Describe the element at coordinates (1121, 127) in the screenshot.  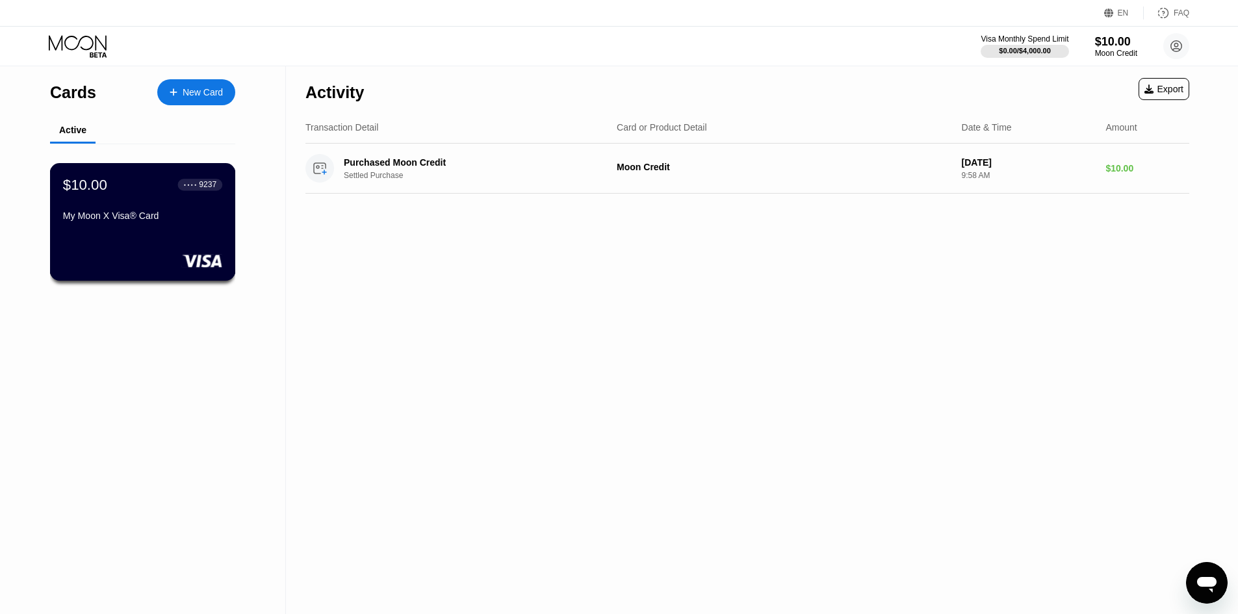
I see `div: Amount` at that location.